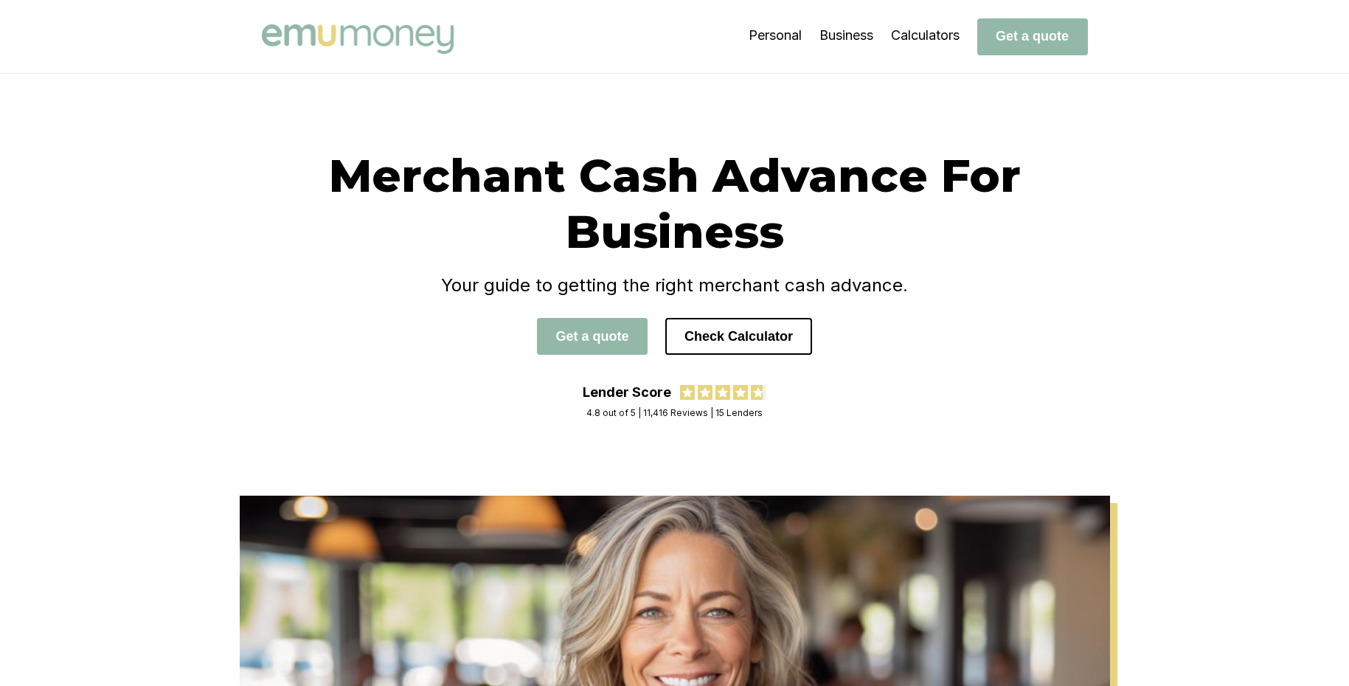 The image size is (1349, 686). Describe the element at coordinates (738, 336) in the screenshot. I see `a: Check Calculator` at that location.